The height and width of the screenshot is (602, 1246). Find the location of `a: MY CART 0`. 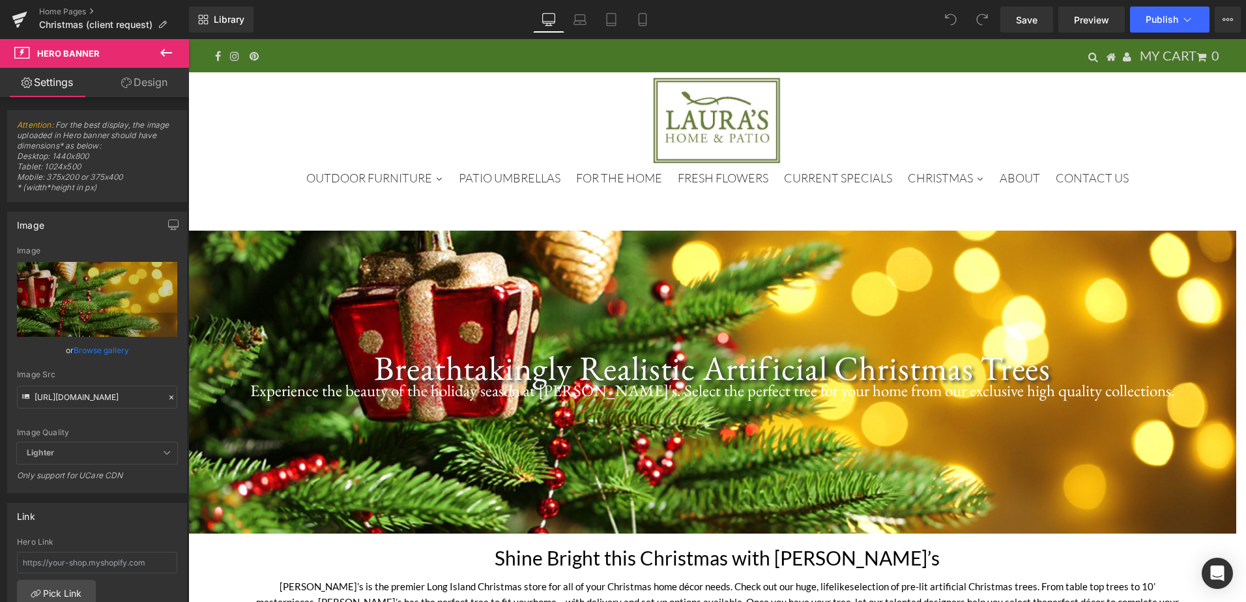

a: MY CART 0 is located at coordinates (991, 16).